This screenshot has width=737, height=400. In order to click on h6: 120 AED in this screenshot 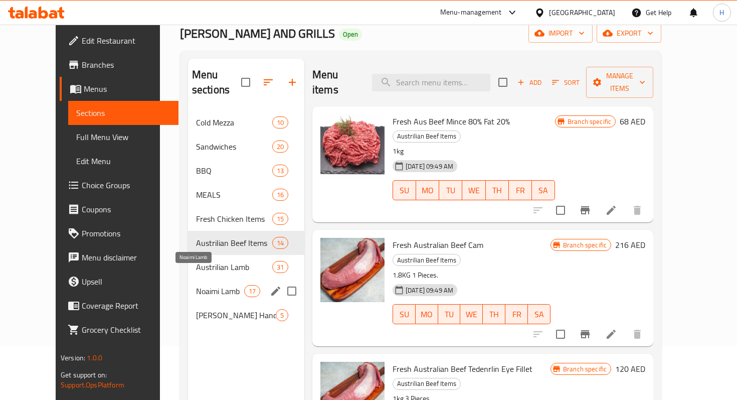, I will do `click(630, 369)`.